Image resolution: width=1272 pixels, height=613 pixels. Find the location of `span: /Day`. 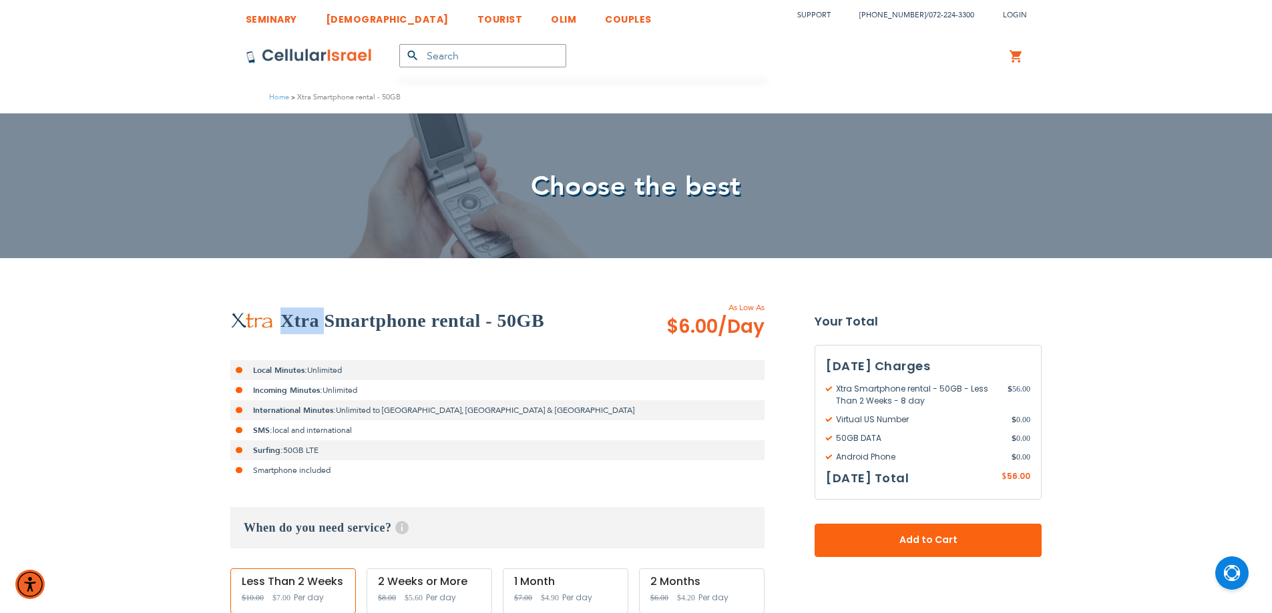

span: /Day is located at coordinates (741, 327).